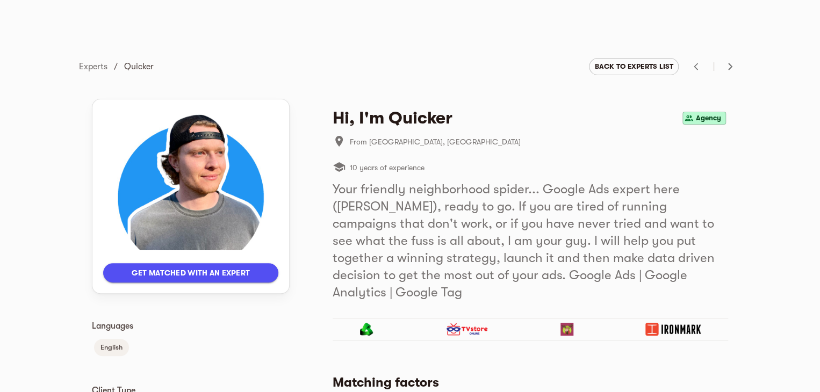  I want to click on button: Get matched with an expert, so click(191, 273).